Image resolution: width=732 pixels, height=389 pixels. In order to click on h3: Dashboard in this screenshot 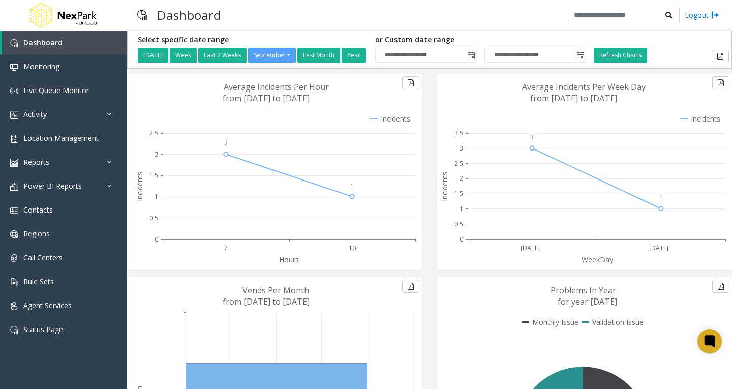, I will do `click(189, 15)`.